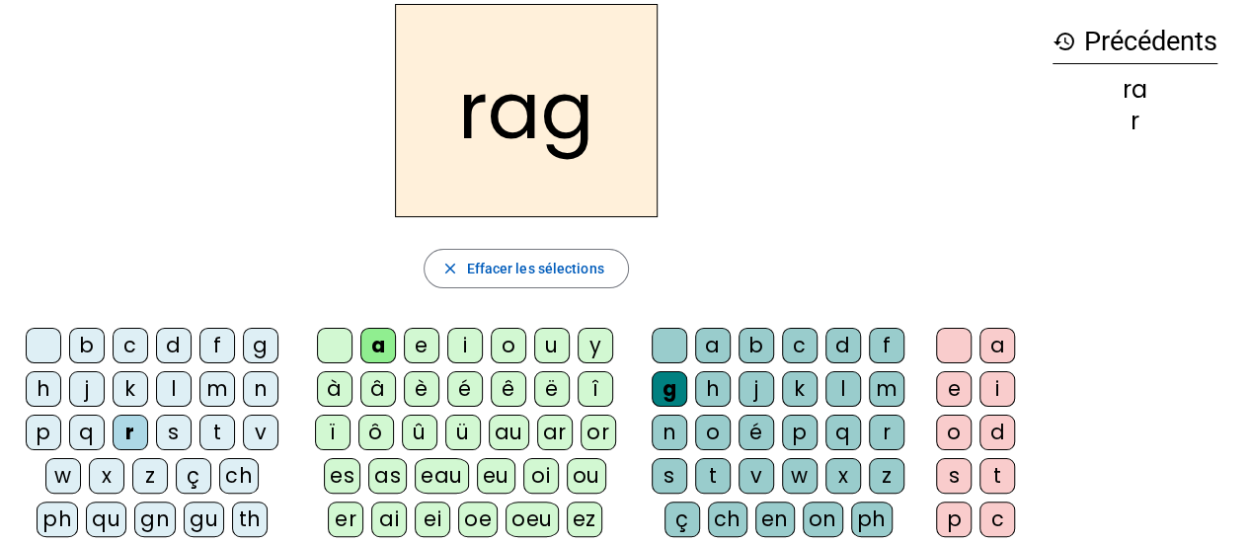 This screenshot has height=544, width=1249. What do you see at coordinates (441, 476) in the screenshot?
I see `div: eau` at bounding box center [441, 476].